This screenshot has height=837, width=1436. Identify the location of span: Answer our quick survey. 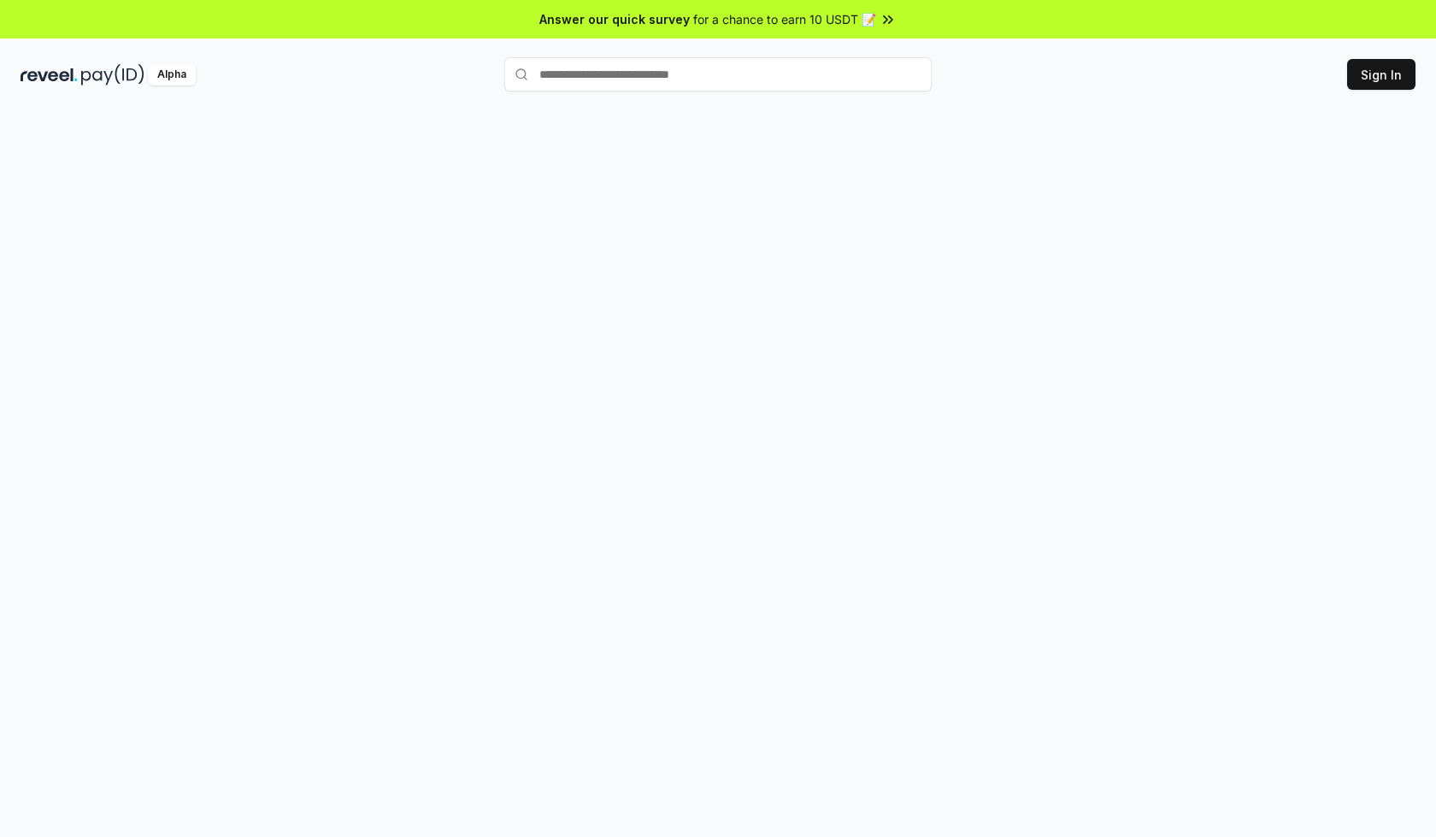
(614, 19).